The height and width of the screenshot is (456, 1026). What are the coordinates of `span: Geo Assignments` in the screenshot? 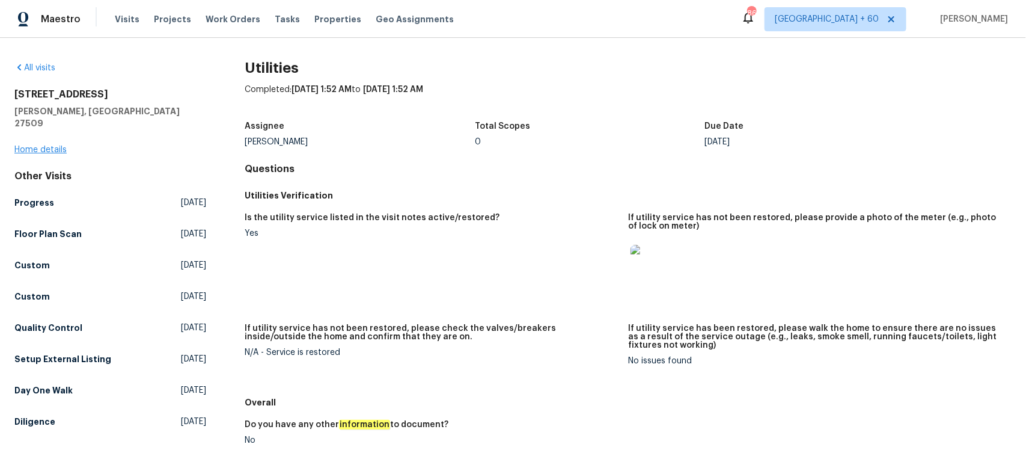 It's located at (415, 19).